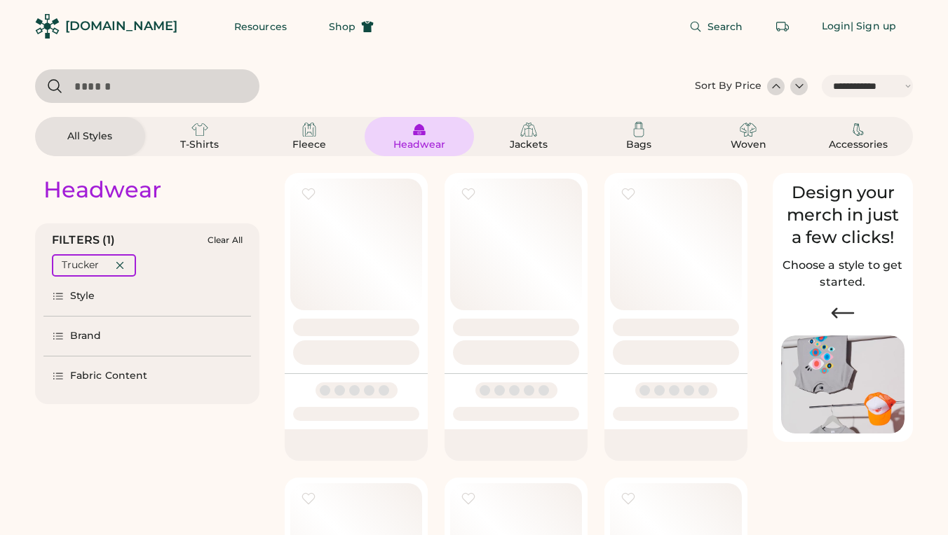 The height and width of the screenshot is (535, 948). Describe the element at coordinates (47, 26) in the screenshot. I see `img: Rendered Logo - Screens` at that location.